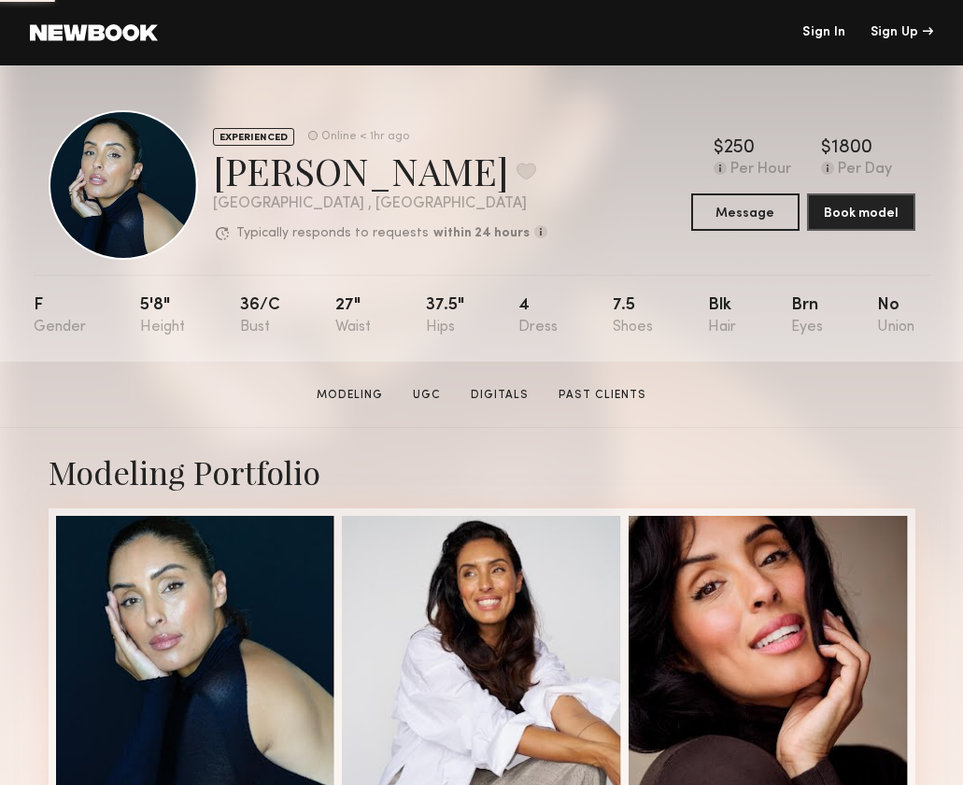 The image size is (963, 785). Describe the element at coordinates (482, 472) in the screenshot. I see `div: Modeling Portfolio` at that location.